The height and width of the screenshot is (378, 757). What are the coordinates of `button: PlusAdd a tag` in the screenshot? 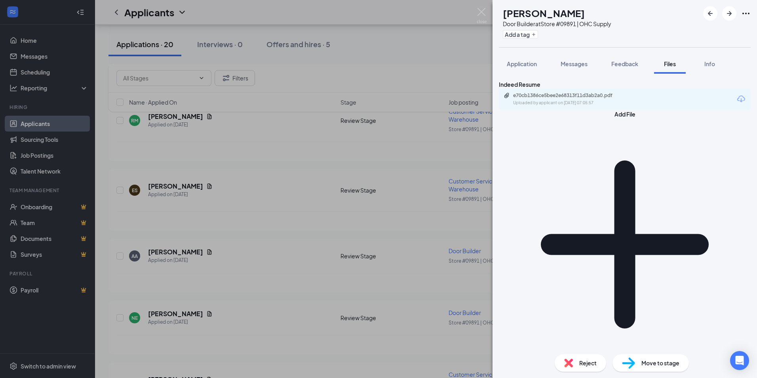 It's located at (520, 34).